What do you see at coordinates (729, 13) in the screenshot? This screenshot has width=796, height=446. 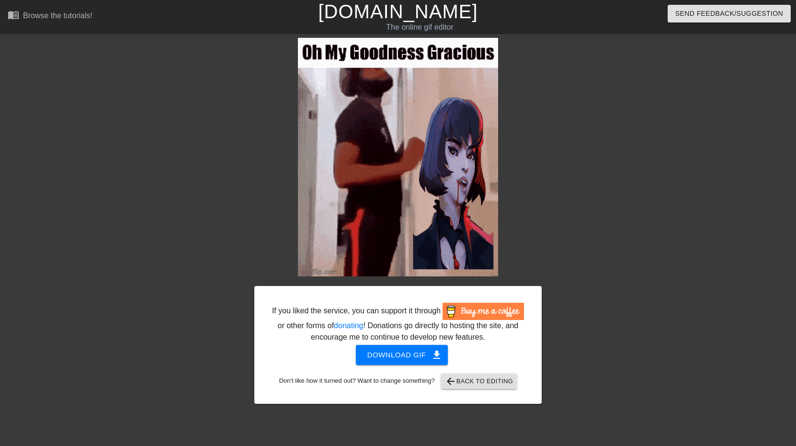 I see `span: Send Feedback/Suggestion` at bounding box center [729, 13].